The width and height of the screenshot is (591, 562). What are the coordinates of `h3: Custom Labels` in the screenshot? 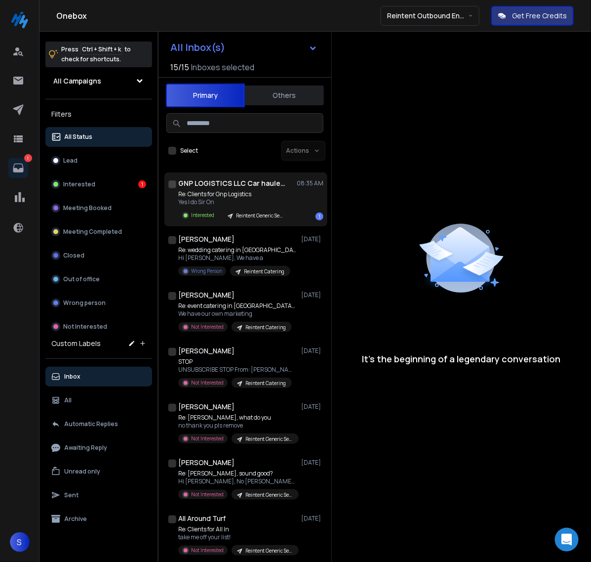 It's located at (76, 343).